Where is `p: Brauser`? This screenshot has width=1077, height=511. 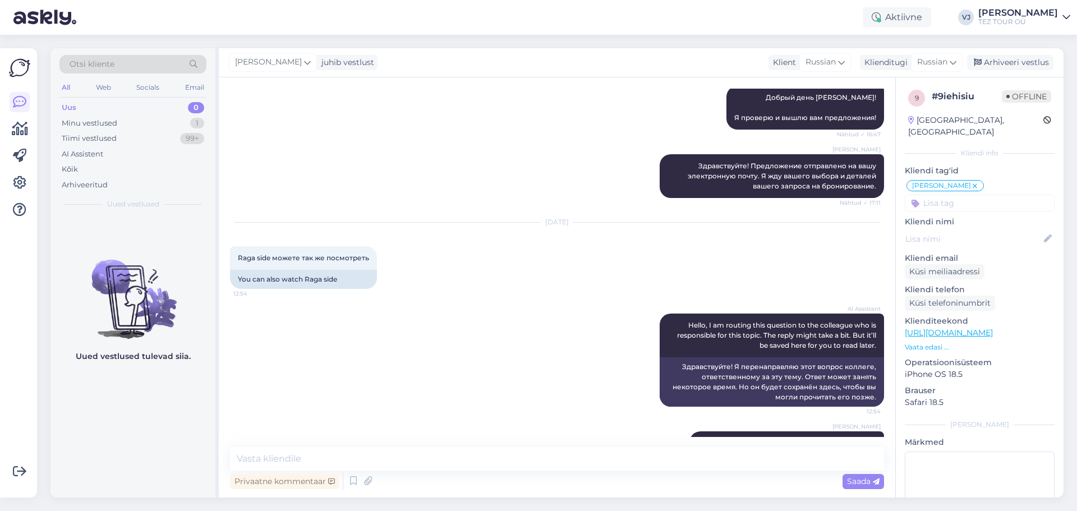 p: Brauser is located at coordinates (980, 390).